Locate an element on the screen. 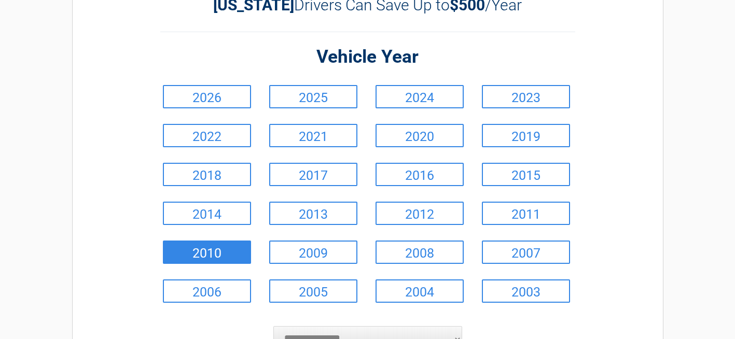 The image size is (735, 339). a: 2003 is located at coordinates (526, 291).